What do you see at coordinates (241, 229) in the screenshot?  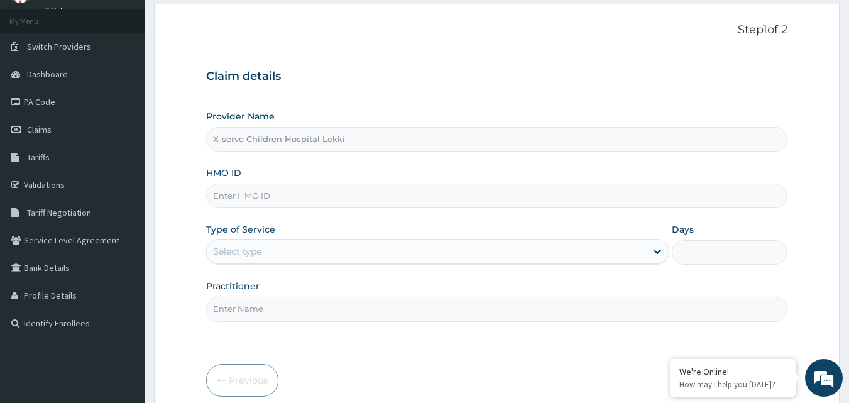 I see `label: Type of Service` at bounding box center [241, 229].